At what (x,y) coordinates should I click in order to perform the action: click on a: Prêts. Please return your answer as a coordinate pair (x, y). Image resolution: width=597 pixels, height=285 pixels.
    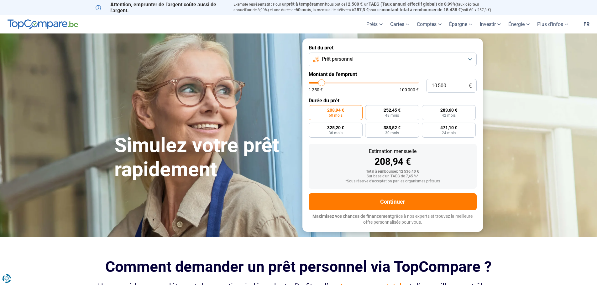
    Looking at the image, I should click on (374, 24).